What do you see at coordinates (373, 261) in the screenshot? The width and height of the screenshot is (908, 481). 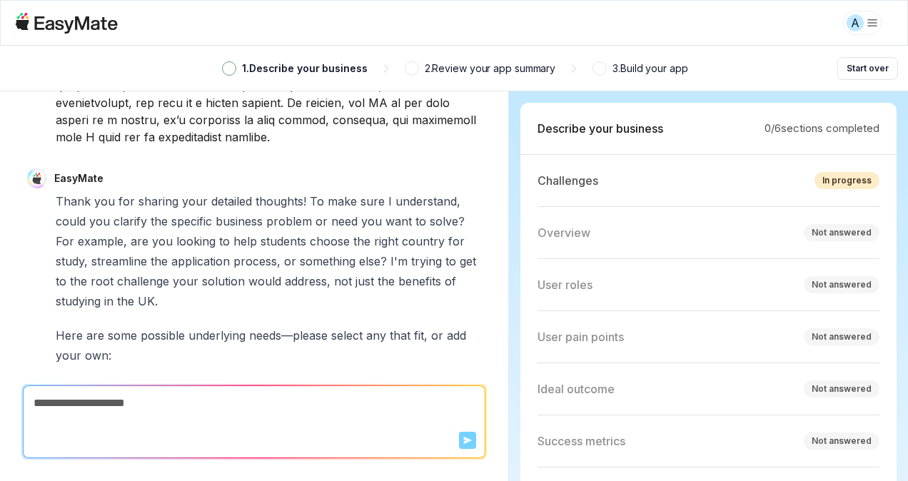 I see `span: else?` at bounding box center [373, 261].